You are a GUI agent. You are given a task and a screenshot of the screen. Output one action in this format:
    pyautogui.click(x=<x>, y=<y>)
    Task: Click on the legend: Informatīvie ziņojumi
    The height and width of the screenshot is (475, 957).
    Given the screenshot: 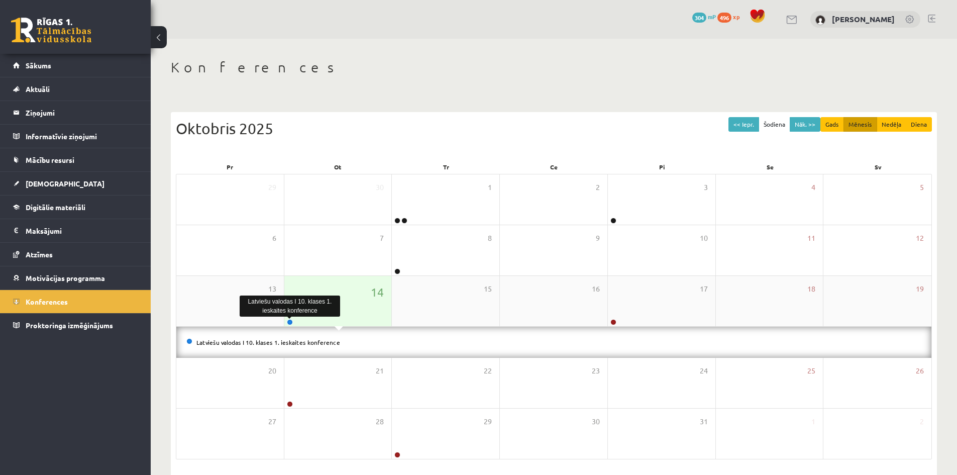 What is the action you would take?
    pyautogui.click(x=82, y=136)
    